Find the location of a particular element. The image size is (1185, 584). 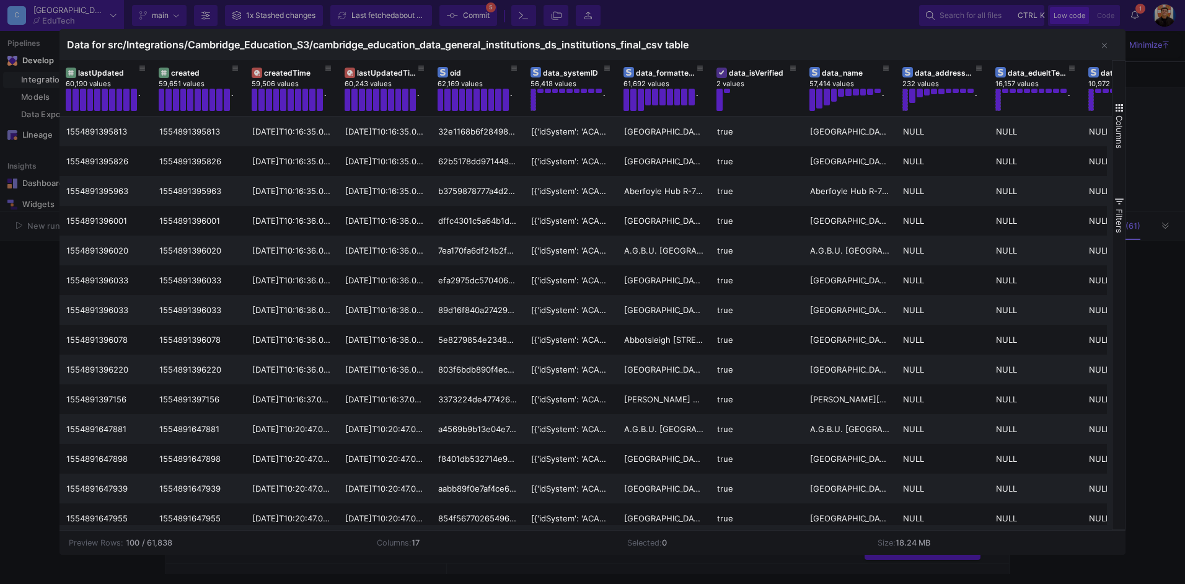

div: 61,692 values is located at coordinates (670, 84).